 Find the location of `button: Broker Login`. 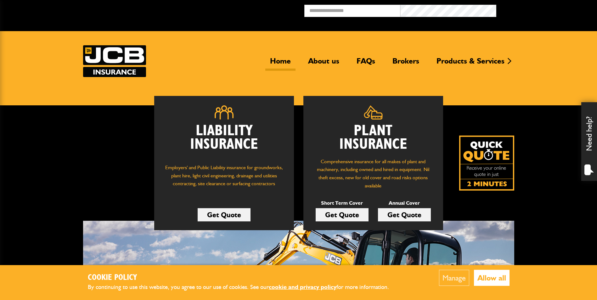

button: Broker Login is located at coordinates (544, 9).